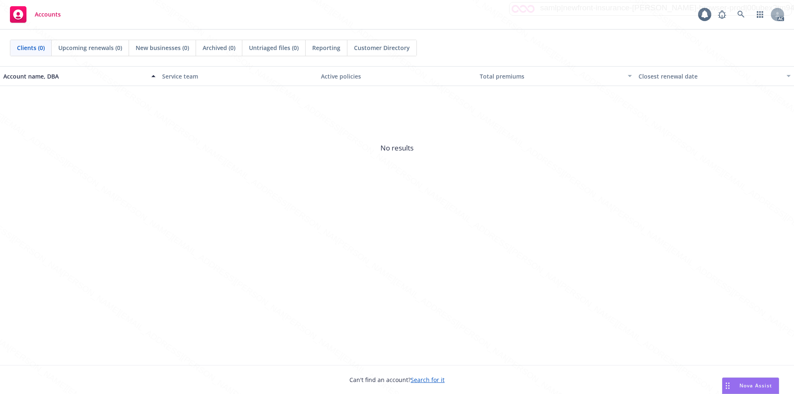 The height and width of the screenshot is (394, 794). I want to click on span: New businesses (0), so click(162, 48).